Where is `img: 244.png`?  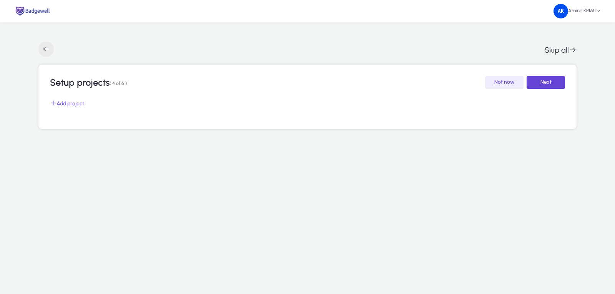
img: 244.png is located at coordinates (560, 11).